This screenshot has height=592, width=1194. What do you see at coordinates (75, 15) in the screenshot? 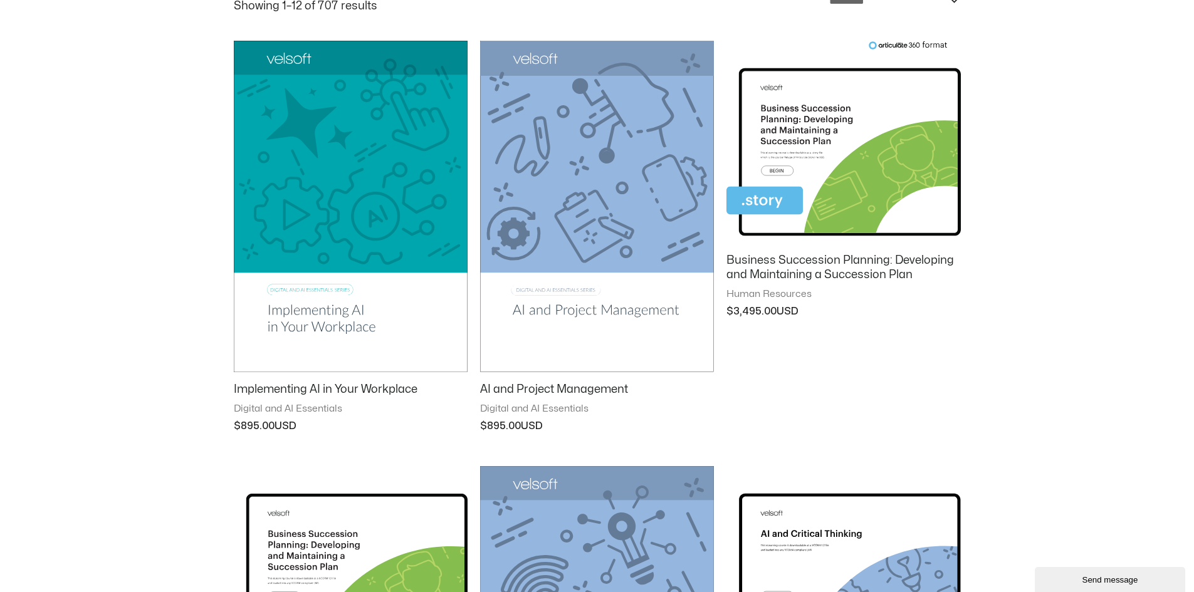
I see `div: Send message` at bounding box center [75, 15].